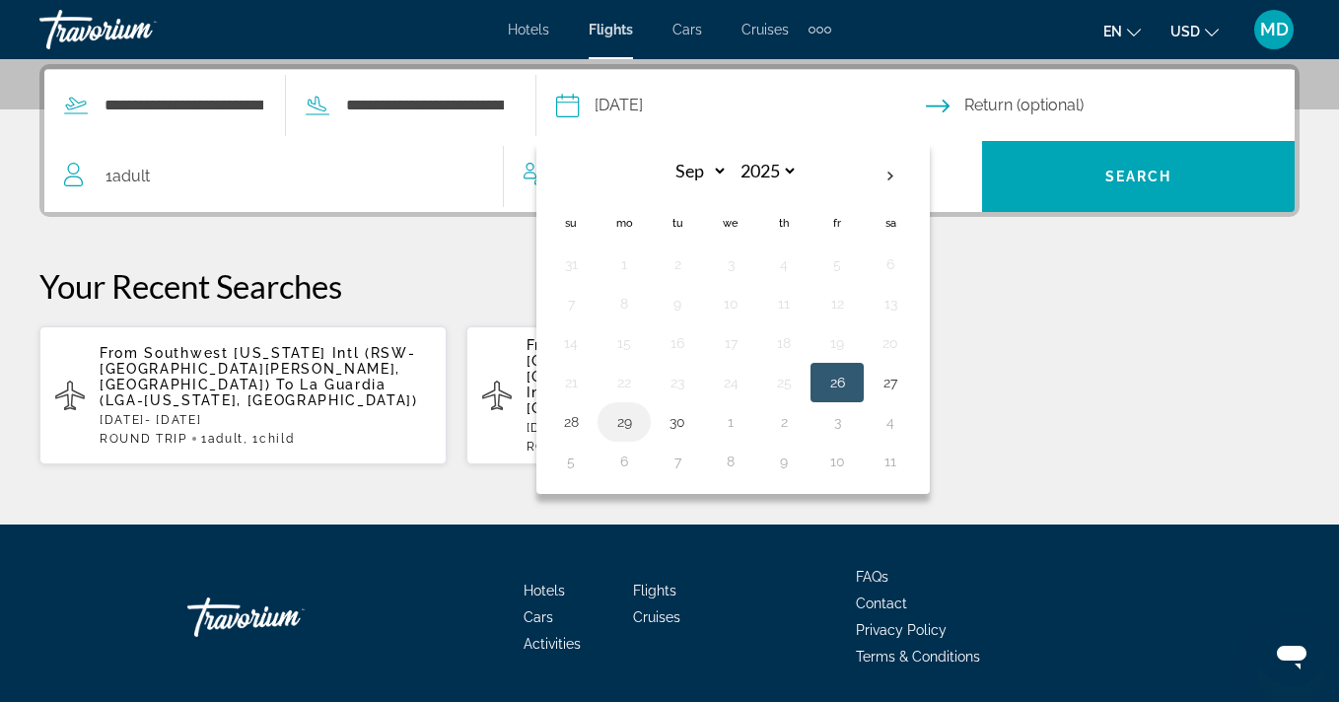 This screenshot has height=702, width=1339. Describe the element at coordinates (677, 461) in the screenshot. I see `button: Day 7` at that location.